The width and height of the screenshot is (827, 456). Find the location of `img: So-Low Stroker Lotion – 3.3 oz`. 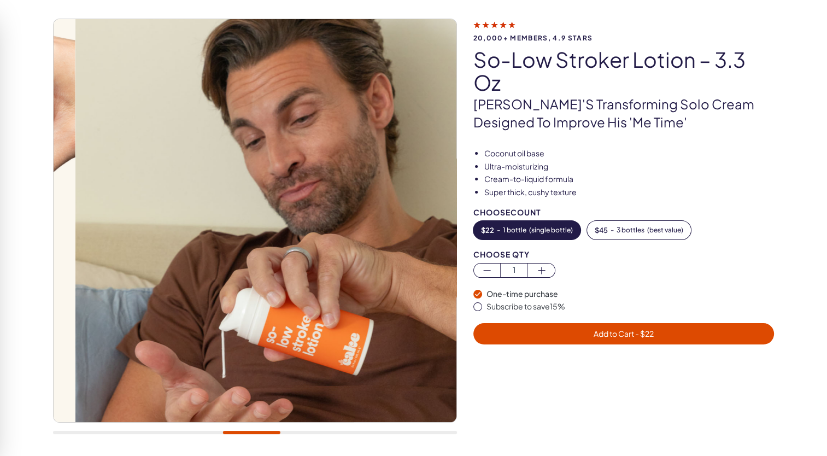

img: So-Low Stroker Lotion – 3.3 oz is located at coordinates (277, 220).